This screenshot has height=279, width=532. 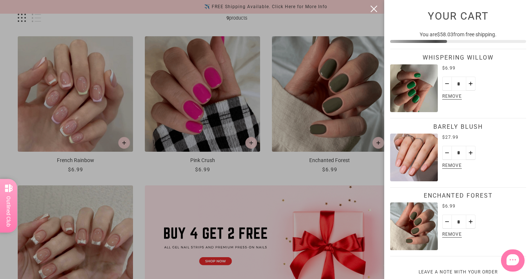 What do you see at coordinates (458, 273) in the screenshot?
I see `label: Leave a note with your order` at bounding box center [458, 273].